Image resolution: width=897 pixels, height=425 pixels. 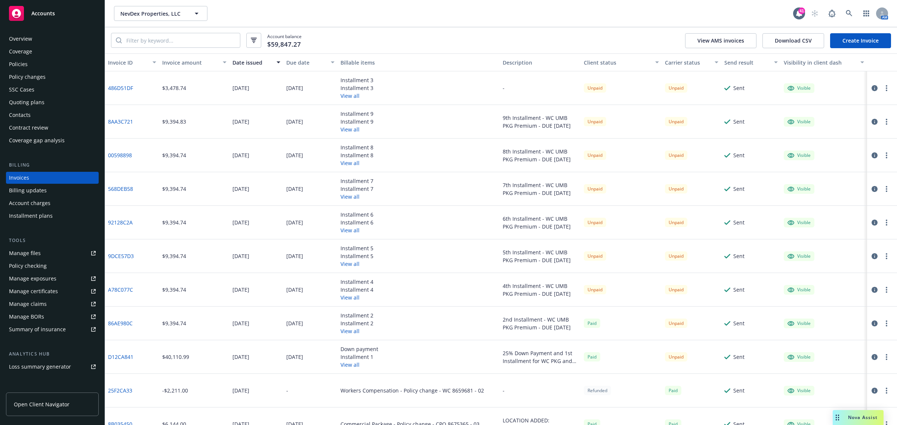 What do you see at coordinates (359, 349) in the screenshot?
I see `div: Down payment` at bounding box center [359, 349].